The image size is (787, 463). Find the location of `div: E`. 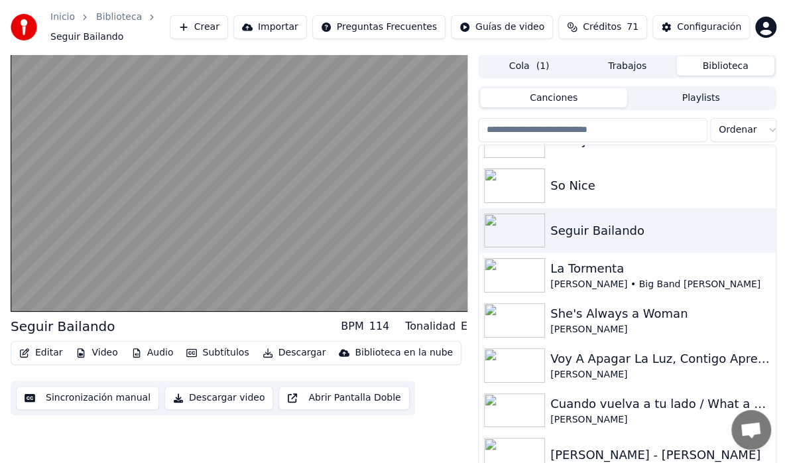

div: E is located at coordinates (464, 326).